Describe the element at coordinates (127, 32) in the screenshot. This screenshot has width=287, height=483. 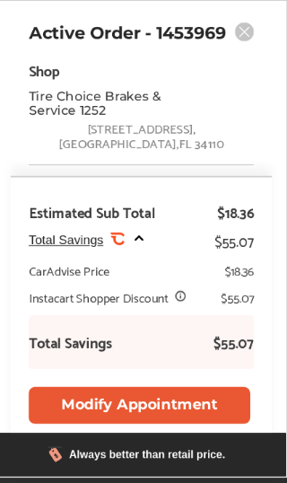
I see `p: Active Order - 1453969` at that location.